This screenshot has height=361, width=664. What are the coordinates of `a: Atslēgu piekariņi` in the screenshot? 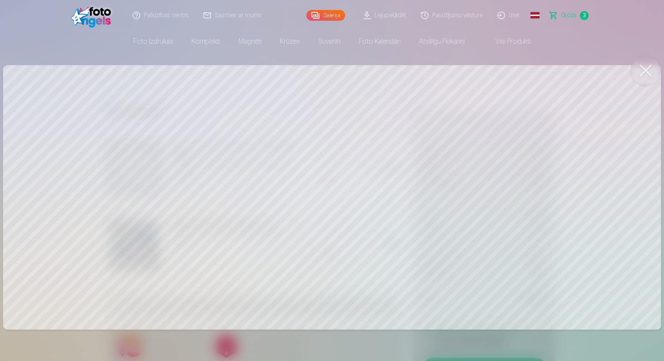 It's located at (442, 41).